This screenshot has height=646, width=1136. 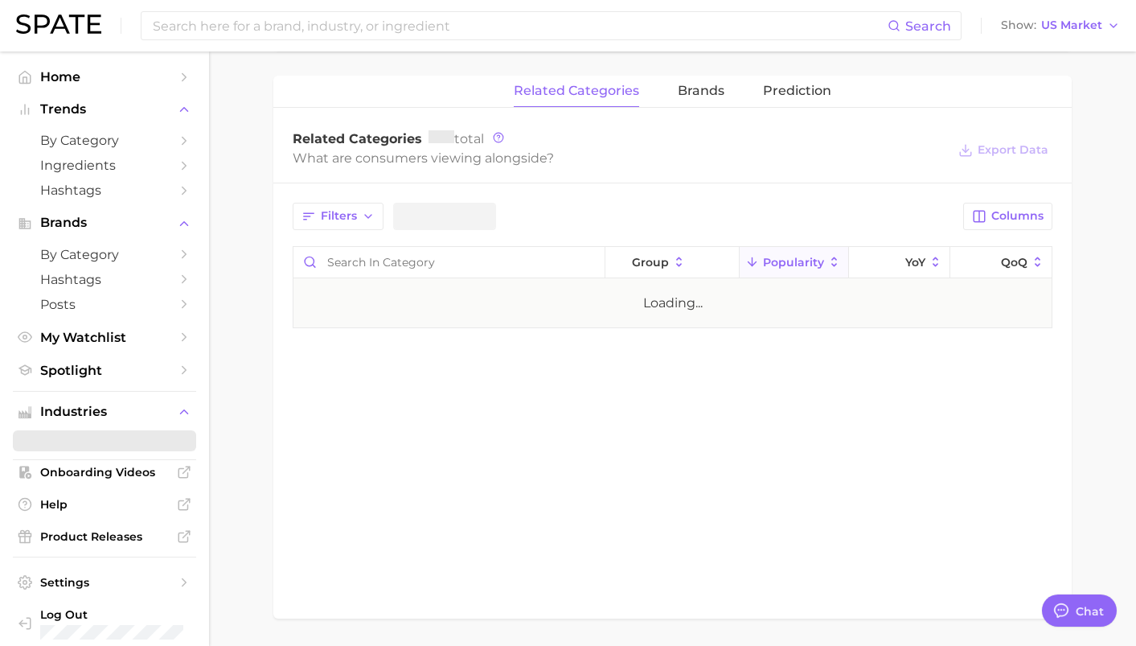 I want to click on button: group, so click(x=672, y=262).